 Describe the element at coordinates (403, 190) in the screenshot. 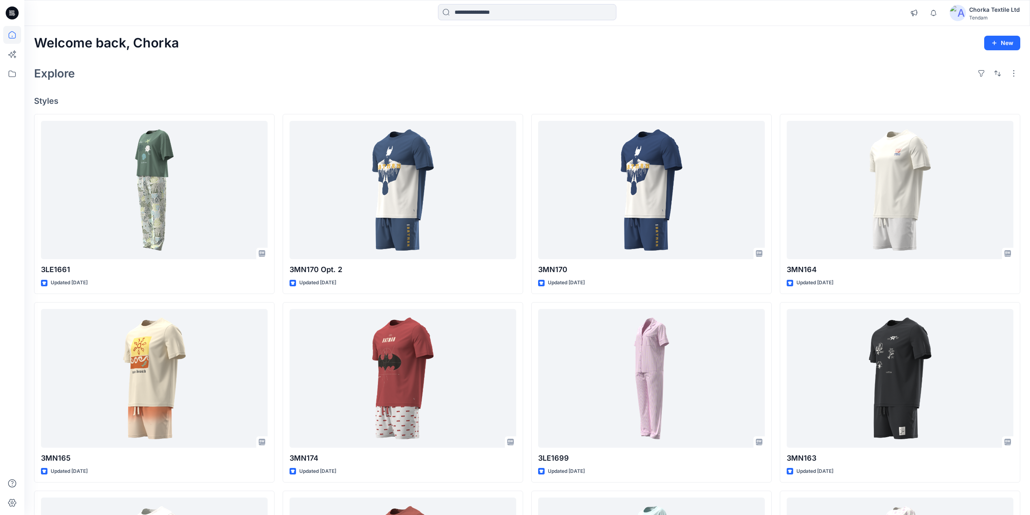

I see `a: 3MN170 Opt. 2` at that location.